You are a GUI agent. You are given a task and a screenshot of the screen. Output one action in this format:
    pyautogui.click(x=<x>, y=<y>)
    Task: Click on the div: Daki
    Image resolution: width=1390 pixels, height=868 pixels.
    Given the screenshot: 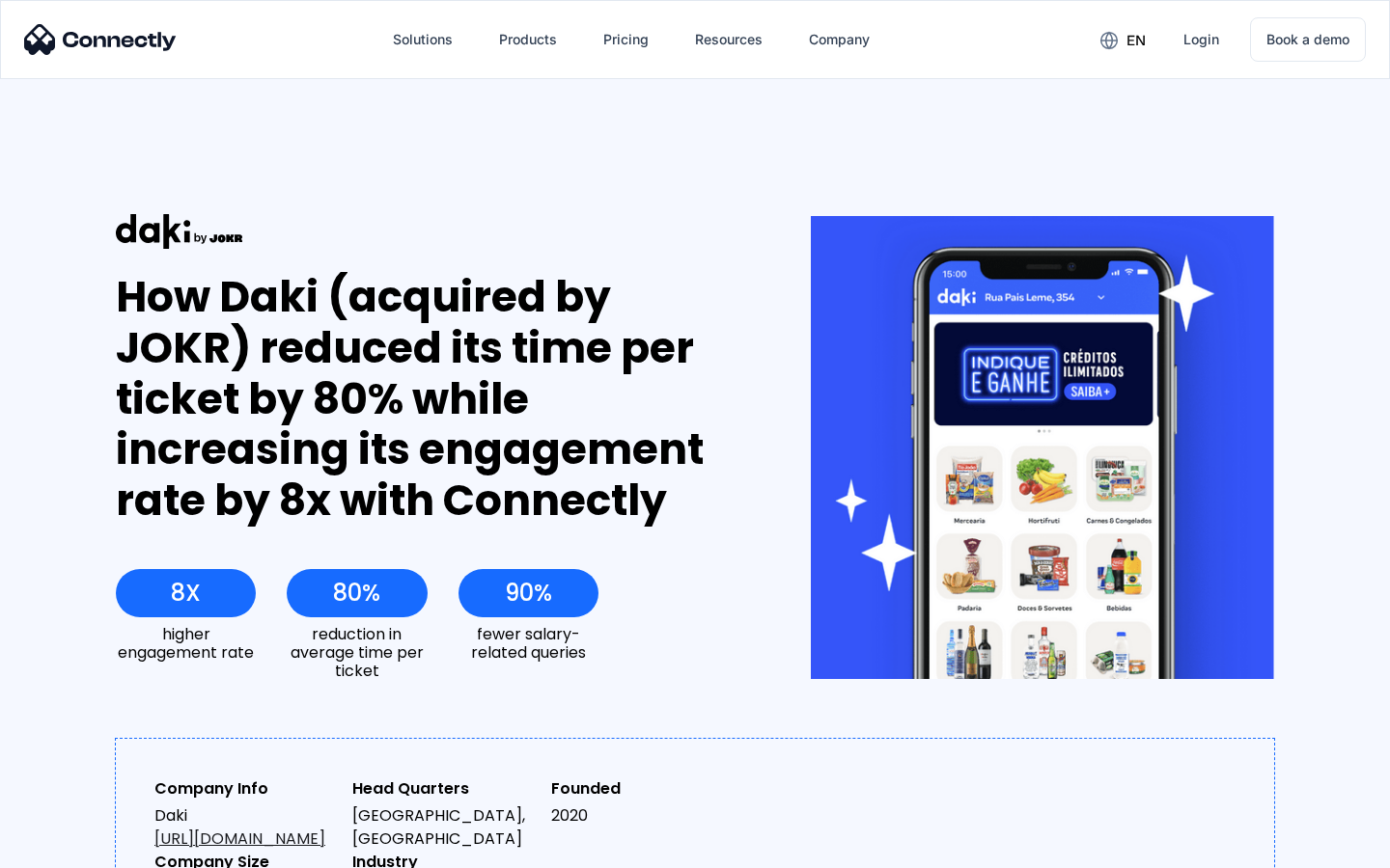 What is the action you would take?
    pyautogui.click(x=245, y=827)
    